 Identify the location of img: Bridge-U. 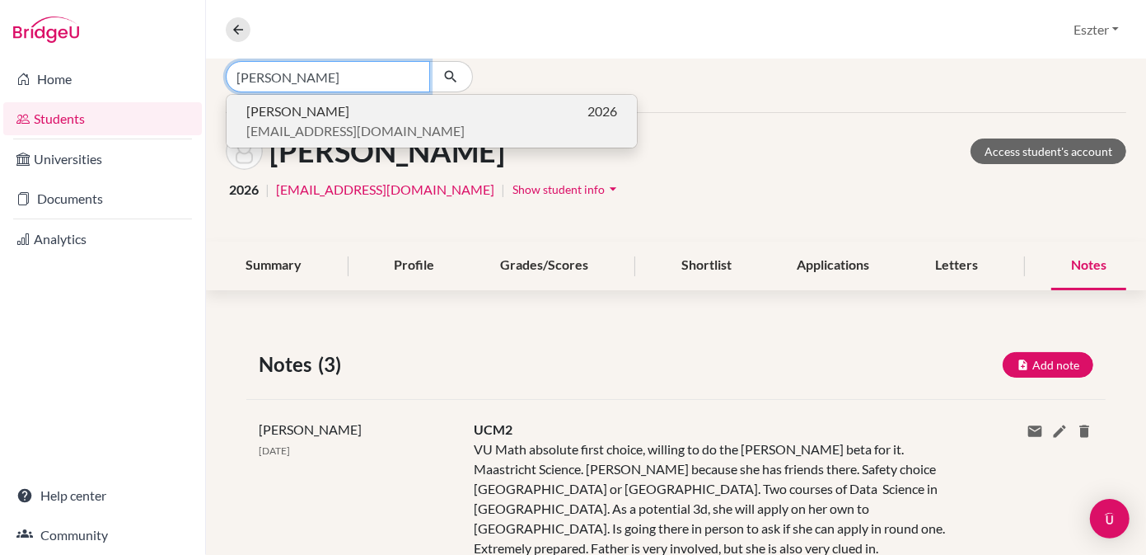
(46, 30).